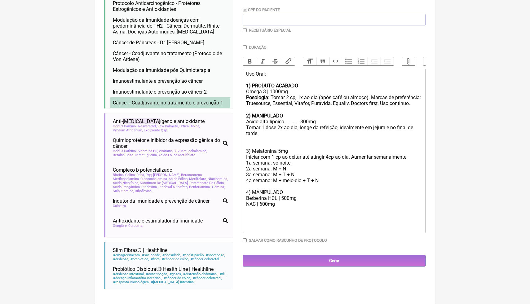 This screenshot has width=530, height=304. What do you see at coordinates (168, 126) in the screenshot?
I see `span: Saw Palmeto` at bounding box center [168, 126].